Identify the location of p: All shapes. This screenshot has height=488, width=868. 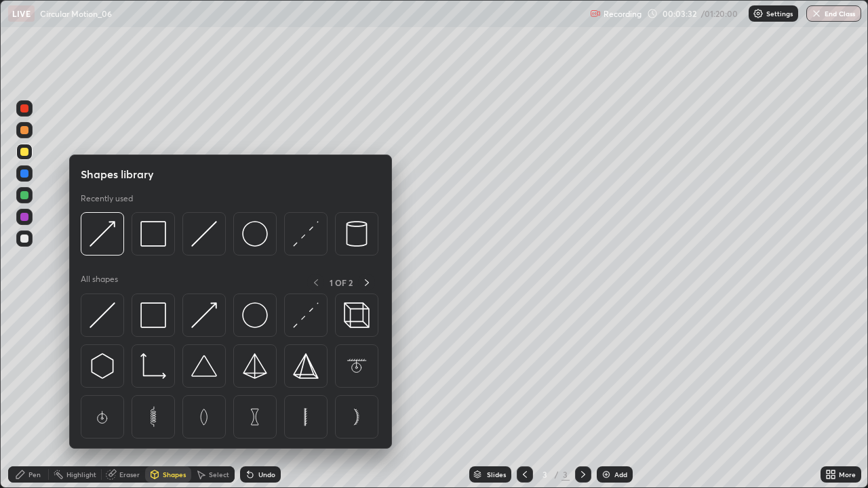
(99, 282).